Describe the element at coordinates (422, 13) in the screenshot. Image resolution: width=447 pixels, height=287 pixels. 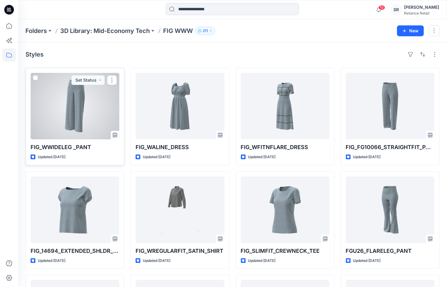
I see `div: Reliance Retail` at that location.